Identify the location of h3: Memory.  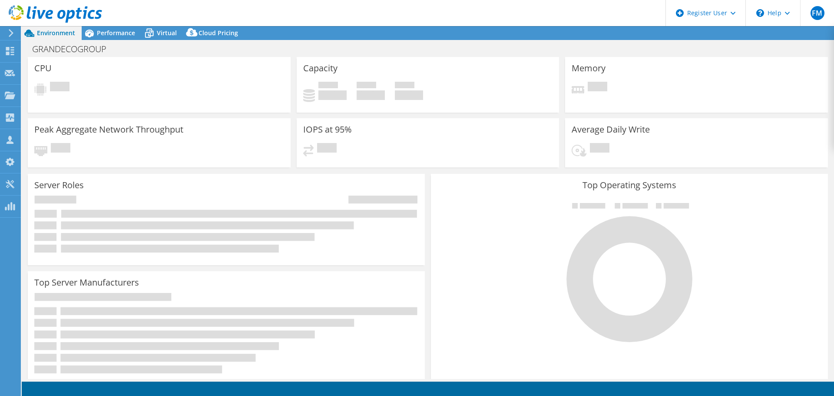
(589, 68).